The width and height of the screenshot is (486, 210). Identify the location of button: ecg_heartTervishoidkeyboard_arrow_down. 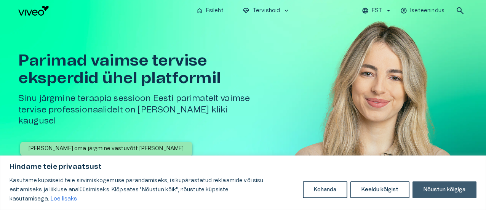
(266, 11).